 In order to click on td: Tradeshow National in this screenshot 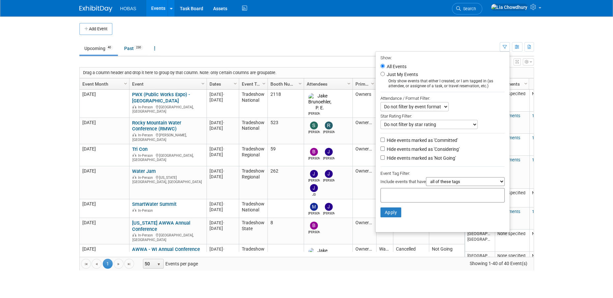, I will do `click(253, 209)`.